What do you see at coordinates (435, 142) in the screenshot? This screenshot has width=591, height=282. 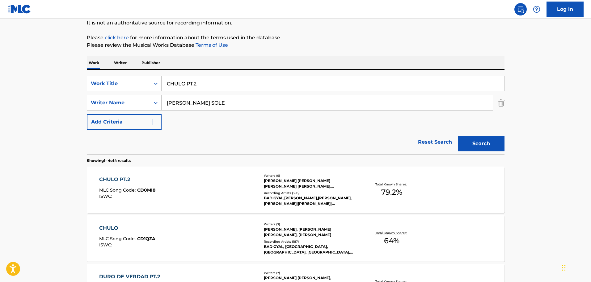 I see `a: Reset Search` at bounding box center [435, 142].